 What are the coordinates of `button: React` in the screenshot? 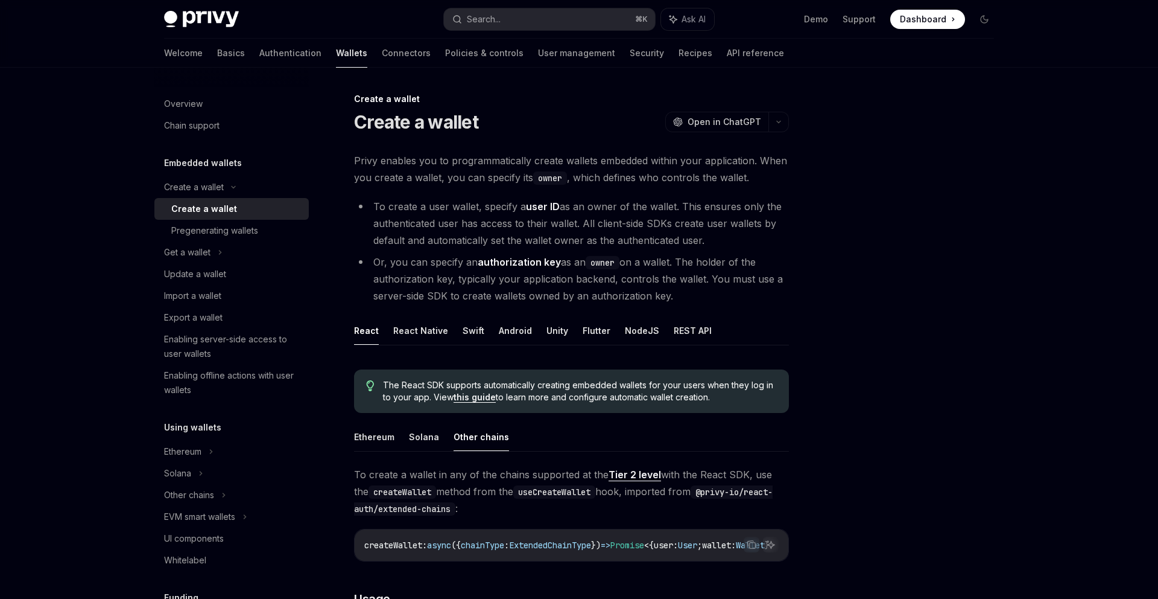 It's located at (366, 330).